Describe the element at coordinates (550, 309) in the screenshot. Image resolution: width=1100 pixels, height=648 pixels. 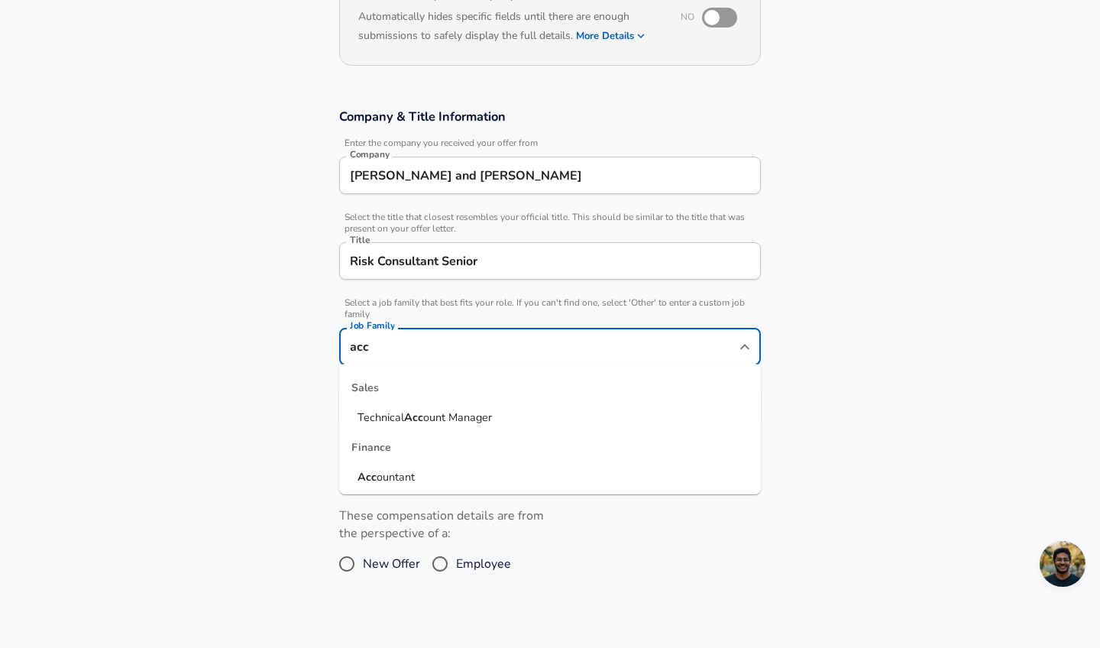
I see `span: Select a job family that best fits your role. If you can't find one, select 'Other' to enter a cu...` at that location.